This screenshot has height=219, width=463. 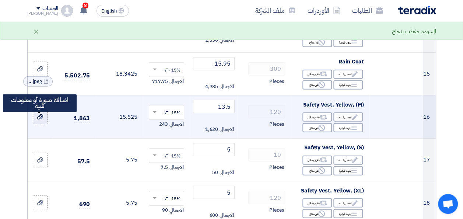 What do you see at coordinates (334, 147) in the screenshot?
I see `span: Safety Vest, Yellow, (S)` at bounding box center [334, 147].